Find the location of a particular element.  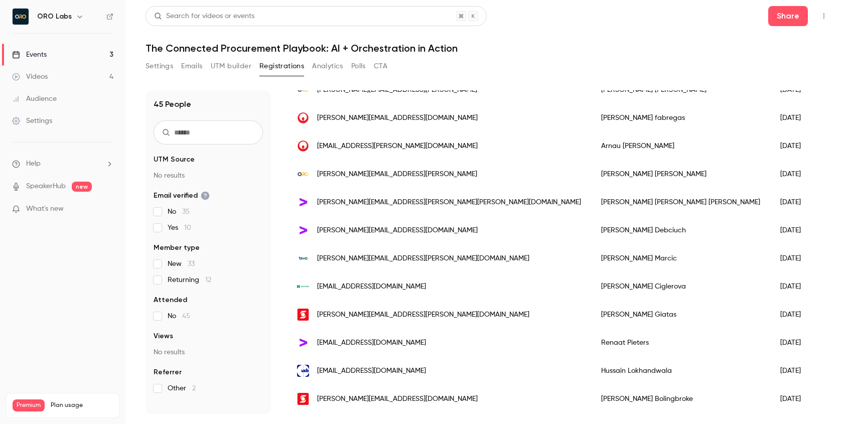

span: Email verified is located at coordinates (182, 196).